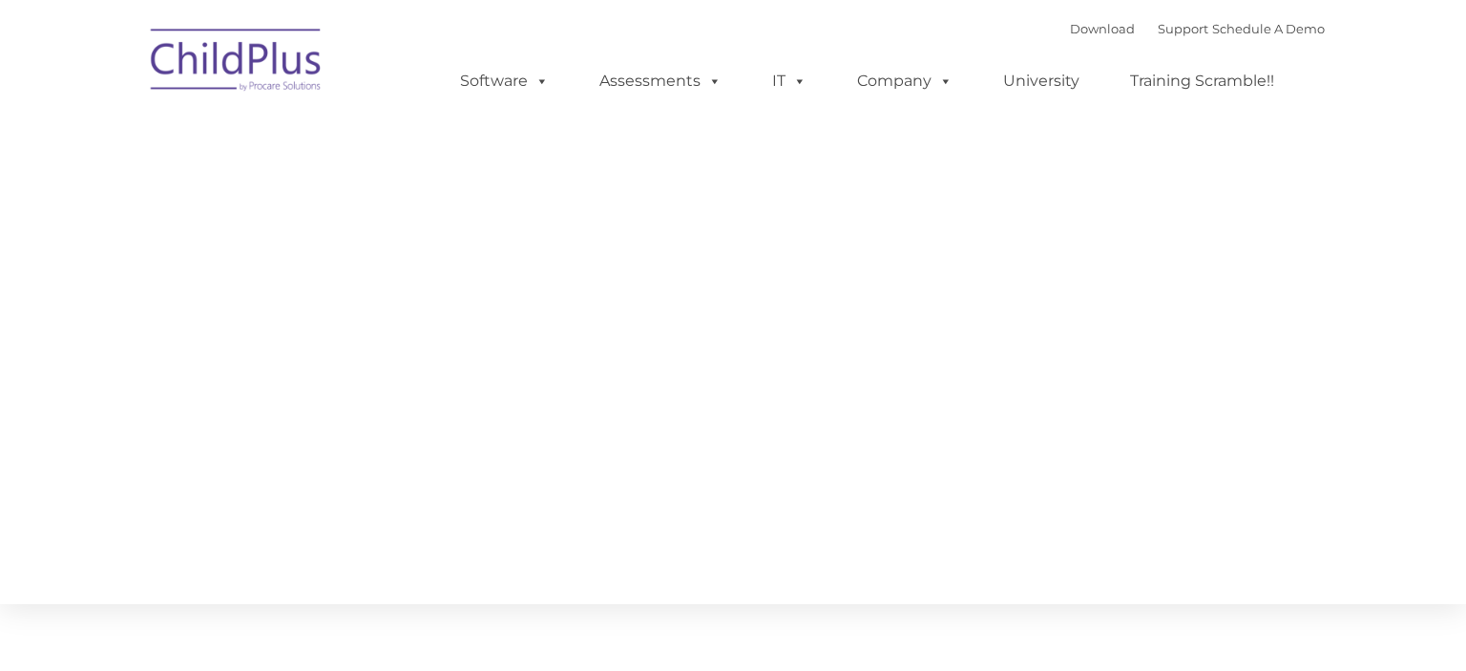 The width and height of the screenshot is (1466, 671). Describe the element at coordinates (661, 81) in the screenshot. I see `a: Assessments` at that location.